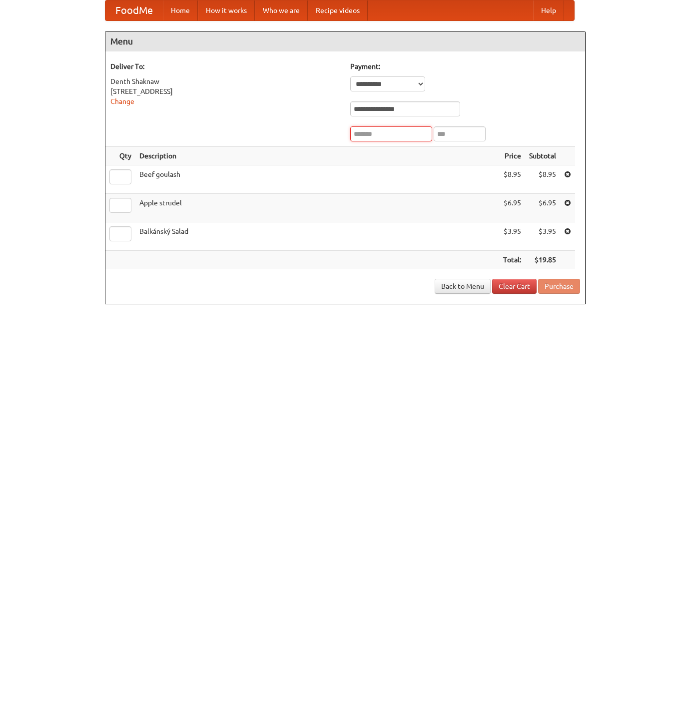 The width and height of the screenshot is (679, 707). What do you see at coordinates (317, 208) in the screenshot?
I see `td: Apple strudel` at bounding box center [317, 208].